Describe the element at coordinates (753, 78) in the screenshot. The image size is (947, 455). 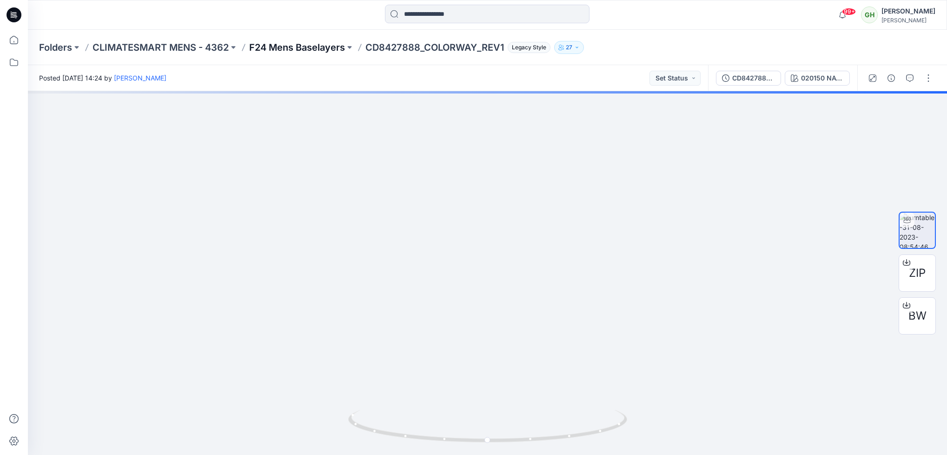
I see `div: CD8427888_COLORWAY_REV1` at that location.